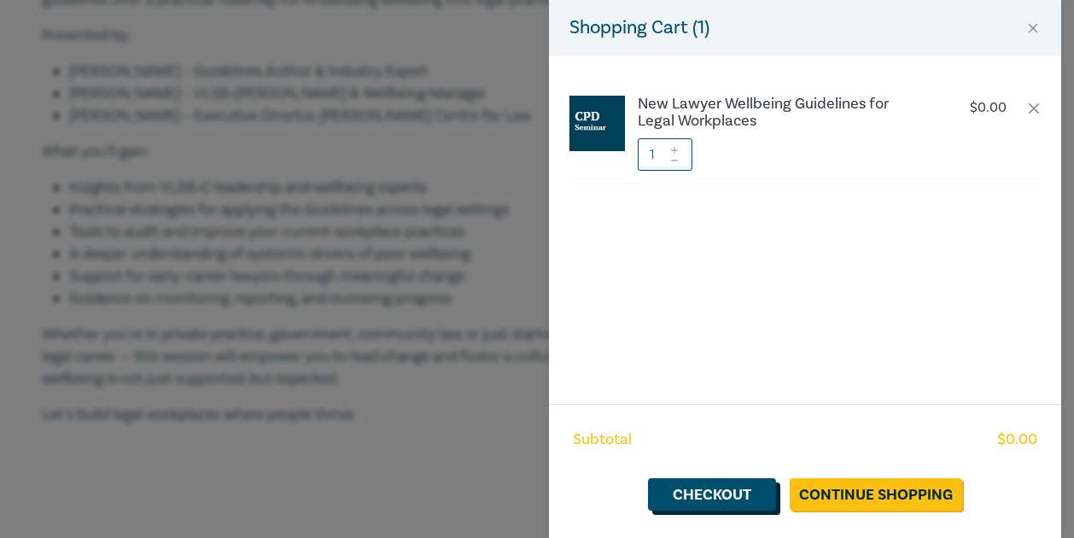 This screenshot has width=1074, height=538. Describe the element at coordinates (988, 108) in the screenshot. I see `p: $ 0.00` at that location.